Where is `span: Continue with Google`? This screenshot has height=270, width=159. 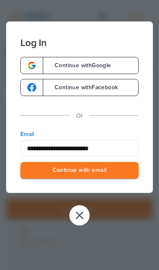 span: Continue with Google is located at coordinates (78, 65).